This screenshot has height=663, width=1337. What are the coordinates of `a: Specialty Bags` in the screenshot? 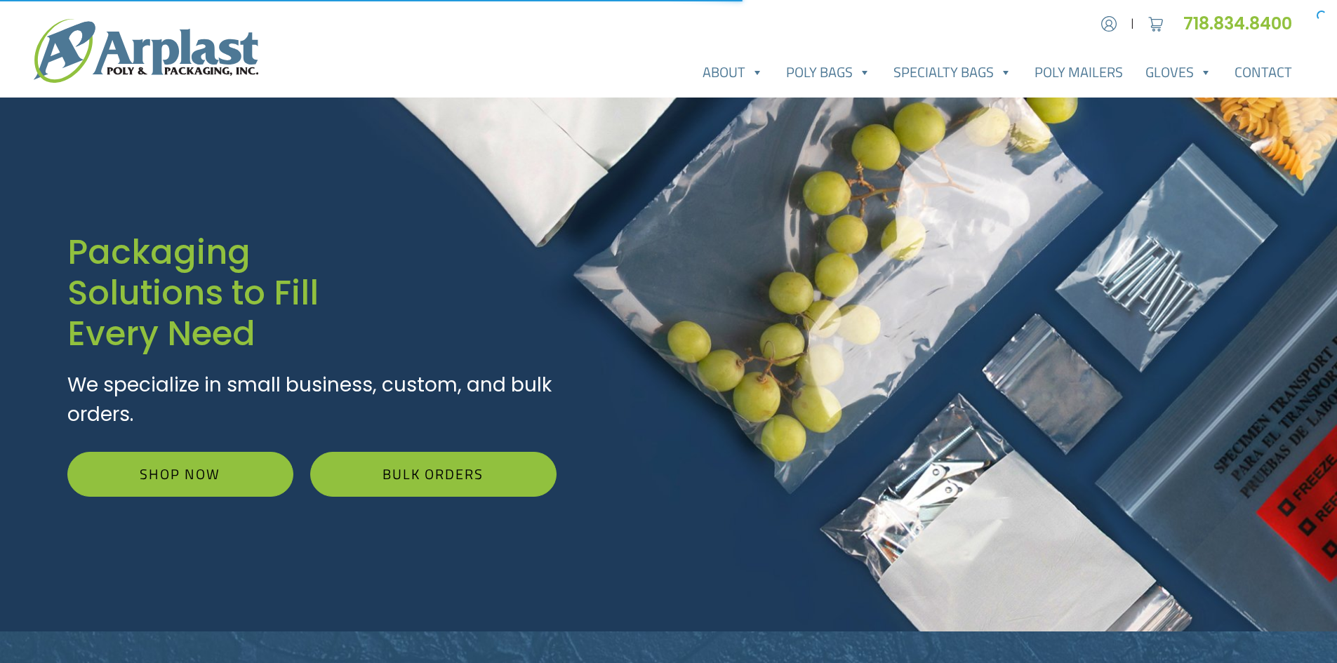 It's located at (952, 72).